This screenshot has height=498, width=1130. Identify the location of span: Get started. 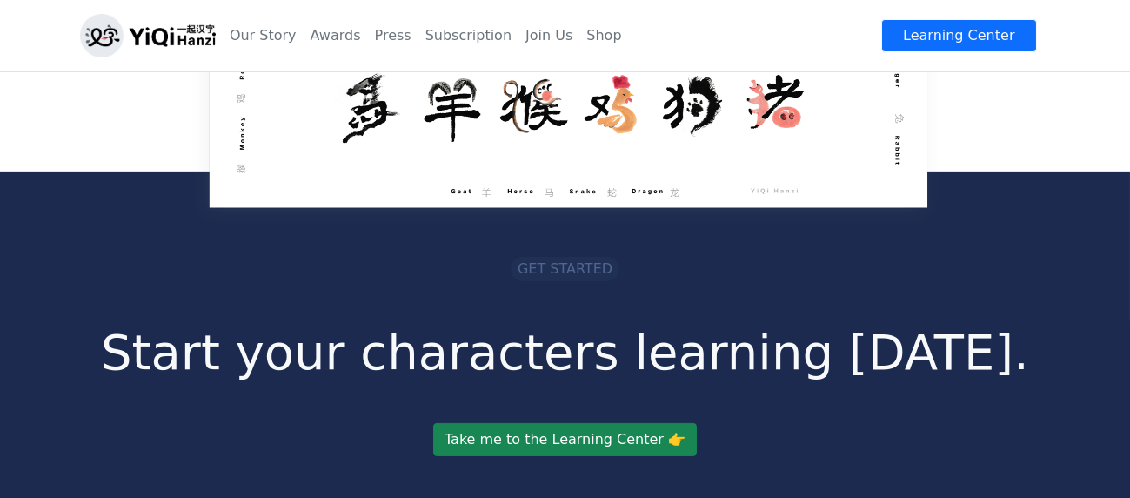
(565, 268).